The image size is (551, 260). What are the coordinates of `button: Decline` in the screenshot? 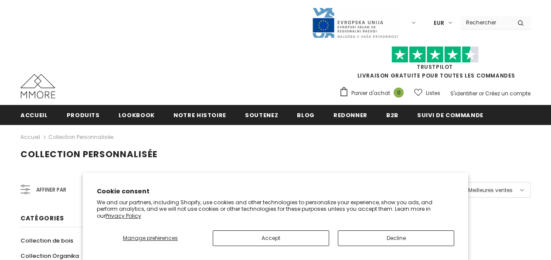 It's located at (396, 238).